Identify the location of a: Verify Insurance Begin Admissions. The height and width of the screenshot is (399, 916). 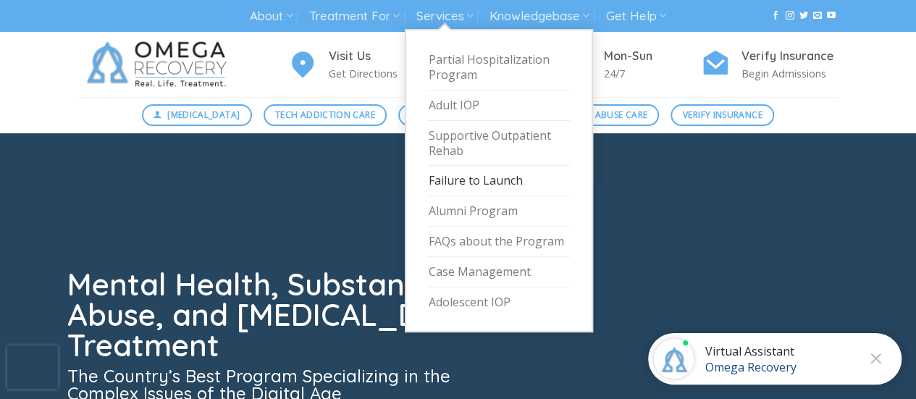
(770, 64).